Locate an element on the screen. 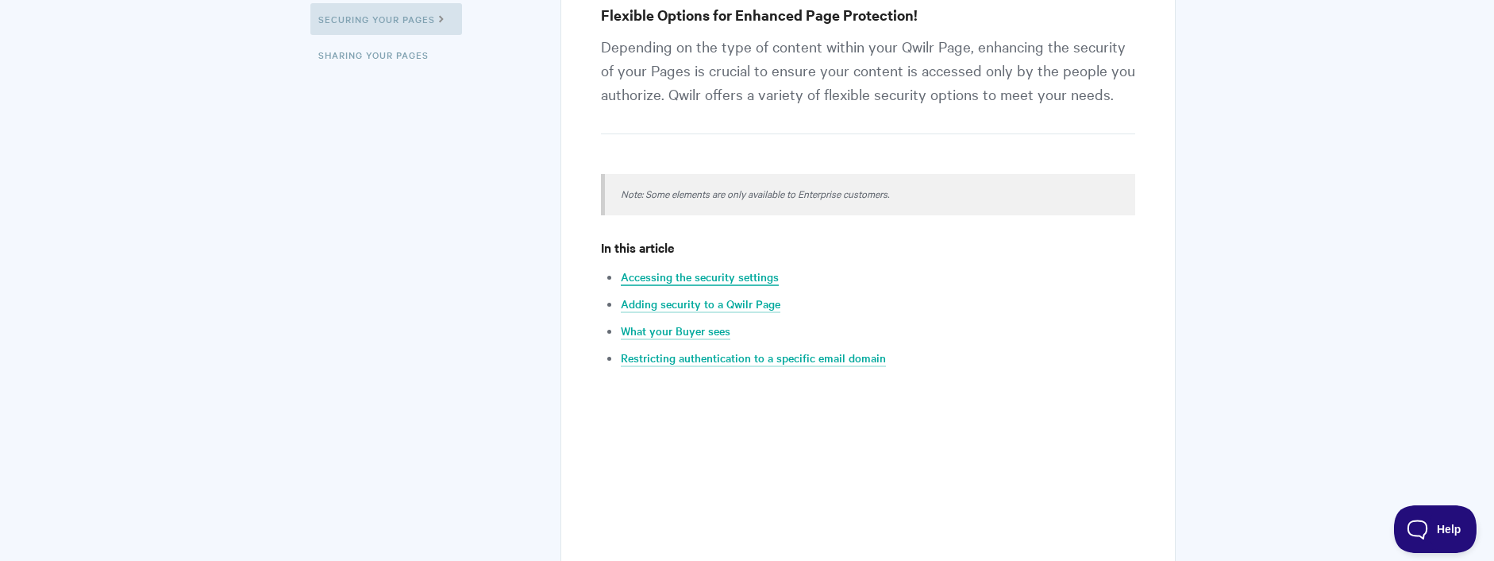 The width and height of the screenshot is (1494, 561). a: Sharing Your Pages is located at coordinates (380, 55).